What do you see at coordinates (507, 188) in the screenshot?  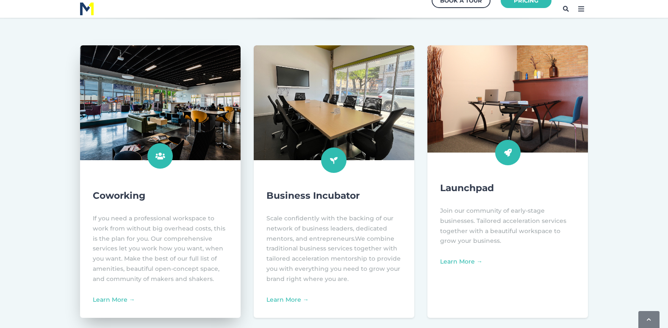 I see `h4: Launchpad` at bounding box center [507, 188].